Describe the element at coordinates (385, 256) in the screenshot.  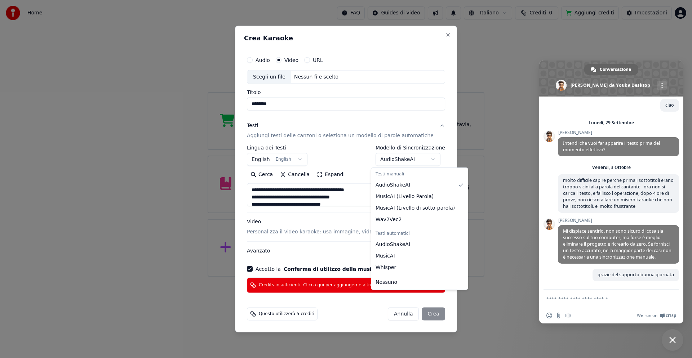
I see `span: MusicAI` at that location.